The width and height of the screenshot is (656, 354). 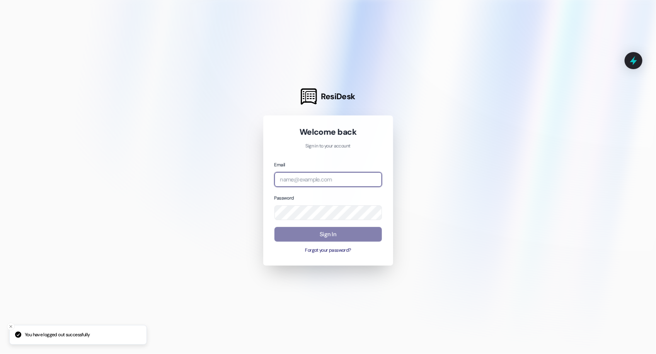 I want to click on input: name@example.com, so click(x=328, y=180).